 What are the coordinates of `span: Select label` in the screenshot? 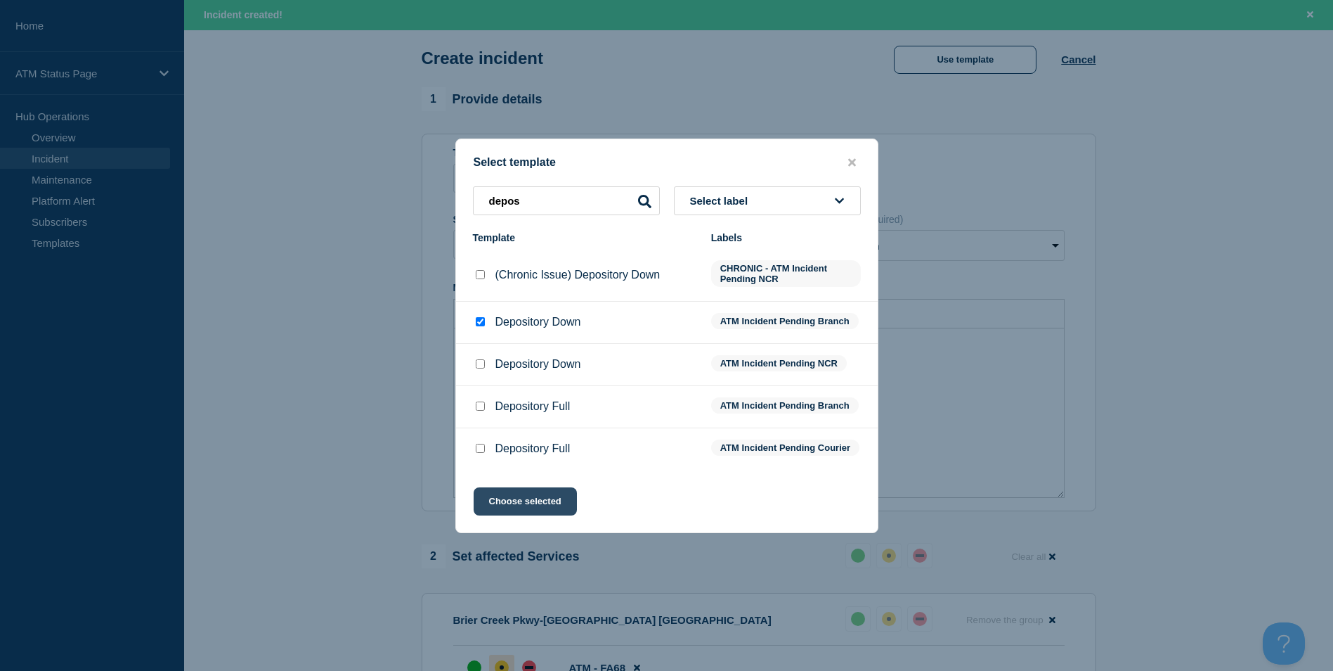 It's located at (722, 200).